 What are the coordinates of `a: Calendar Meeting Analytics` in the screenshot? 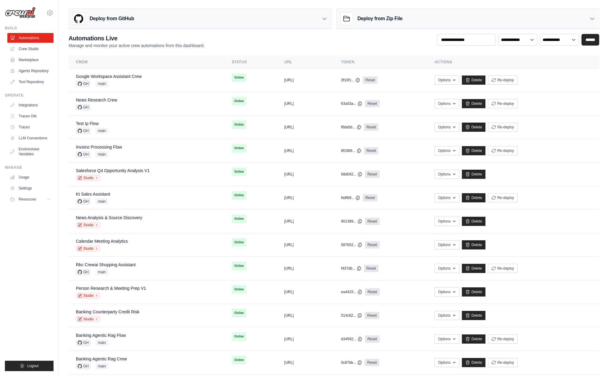 It's located at (102, 241).